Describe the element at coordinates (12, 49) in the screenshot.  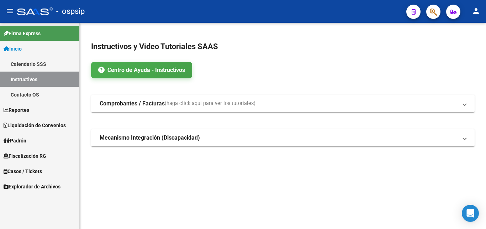
I see `span: Inicio` at that location.